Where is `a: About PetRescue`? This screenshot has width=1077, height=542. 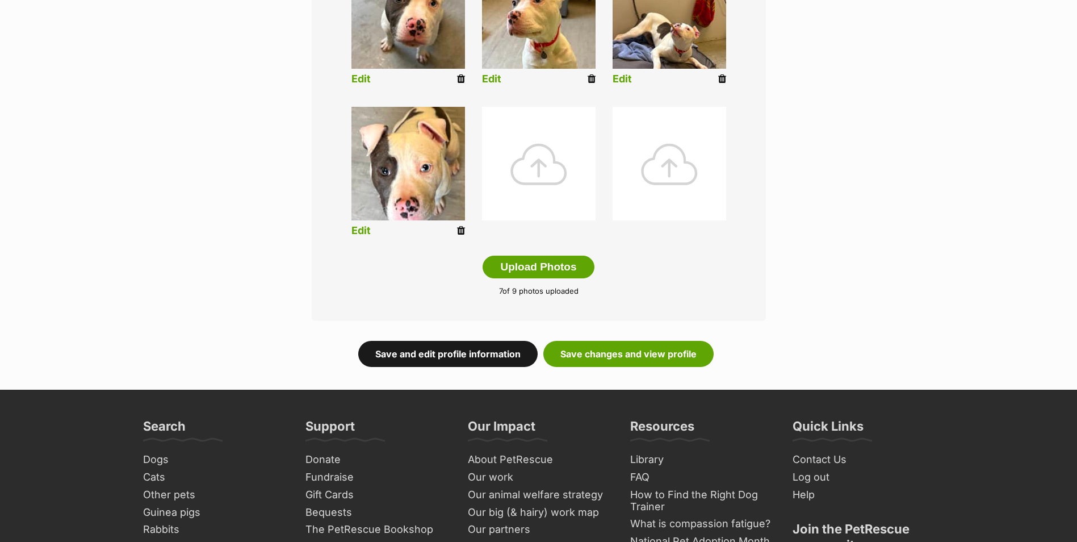
a: About PetRescue is located at coordinates (539, 460).